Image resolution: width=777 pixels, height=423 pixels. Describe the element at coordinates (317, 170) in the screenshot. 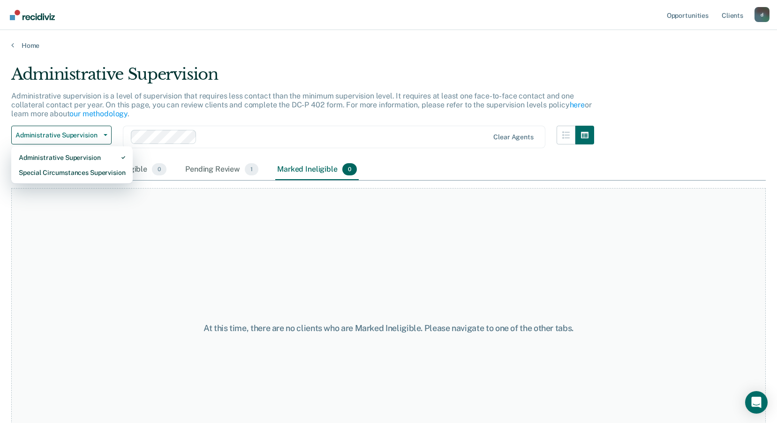

I see `div: Marked Ineligible0` at that location.